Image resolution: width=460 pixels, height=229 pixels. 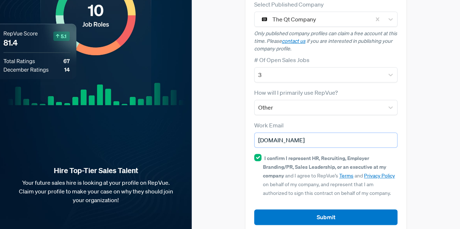 I want to click on a: Terms, so click(x=346, y=176).